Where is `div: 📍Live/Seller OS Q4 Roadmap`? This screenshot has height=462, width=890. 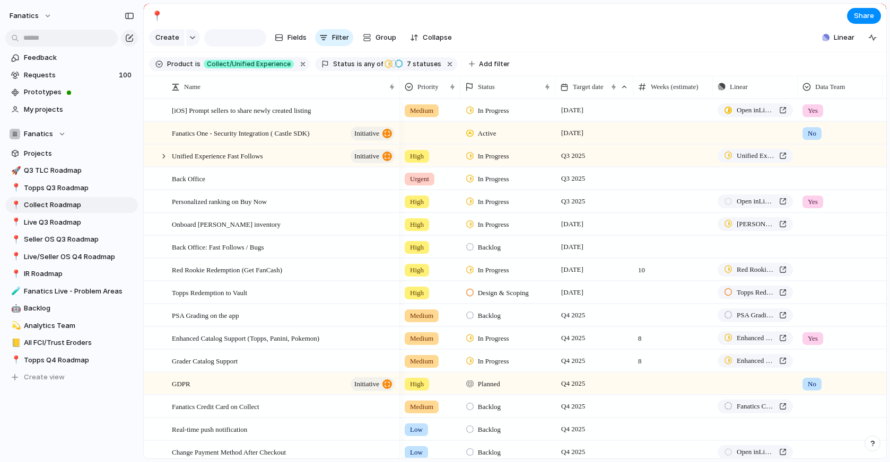
div: 📍Live/Seller OS Q4 Roadmap is located at coordinates (72, 257).